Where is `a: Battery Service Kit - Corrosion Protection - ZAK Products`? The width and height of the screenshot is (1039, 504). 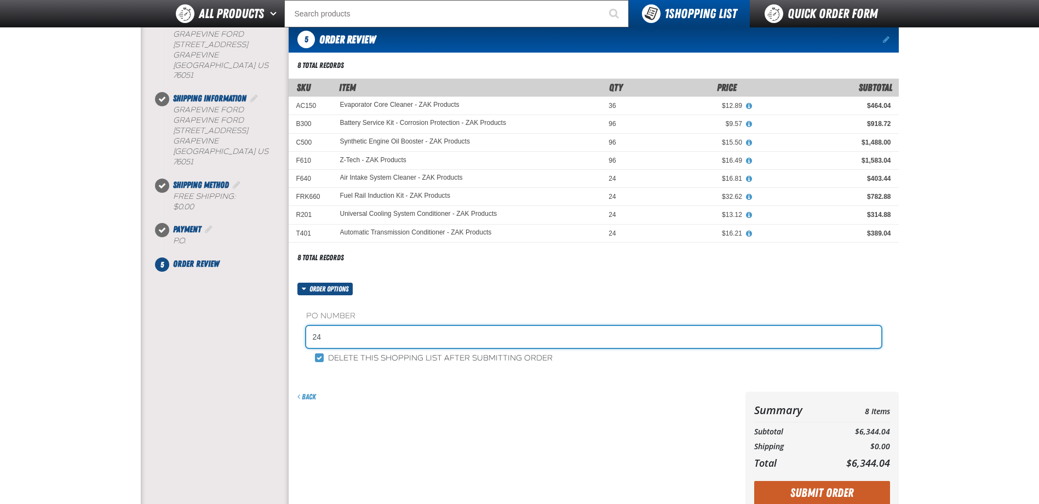
a: Battery Service Kit - Corrosion Protection - ZAK Products is located at coordinates (423, 123).